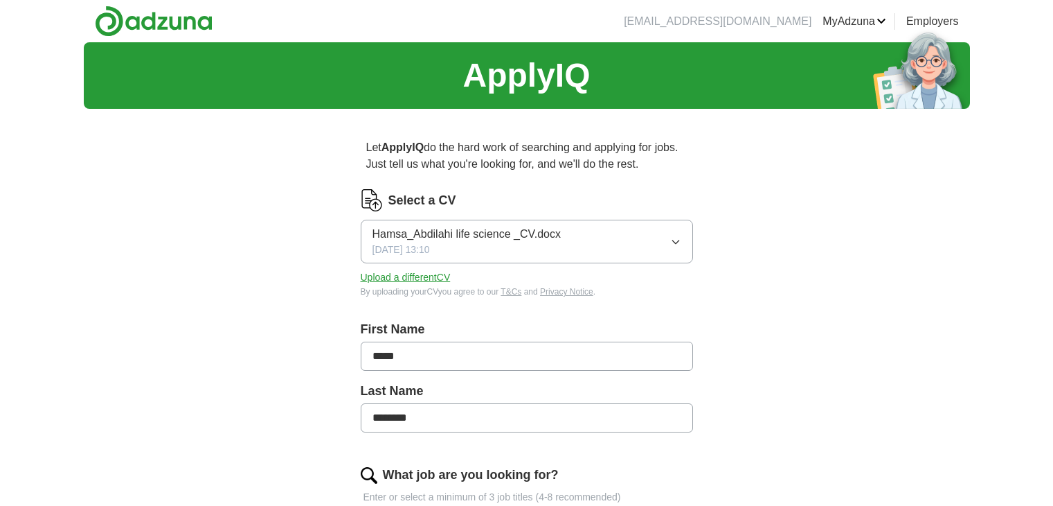 Image resolution: width=1053 pixels, height=506 pixels. What do you see at coordinates (422, 200) in the screenshot?
I see `label: Select a CV` at bounding box center [422, 200].